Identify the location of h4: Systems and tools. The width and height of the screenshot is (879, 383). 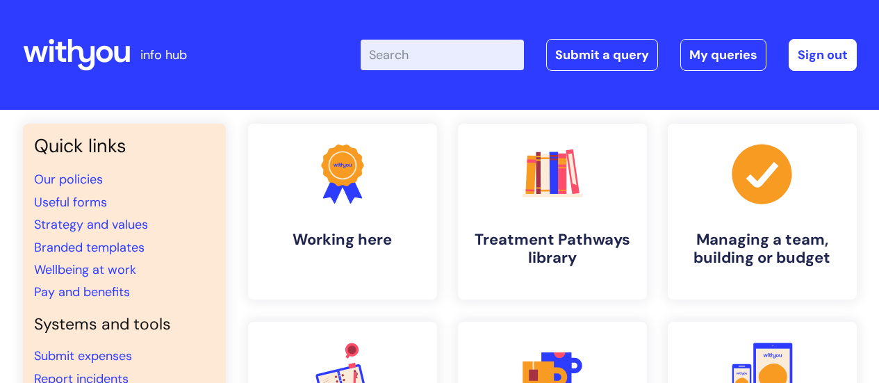
(124, 324).